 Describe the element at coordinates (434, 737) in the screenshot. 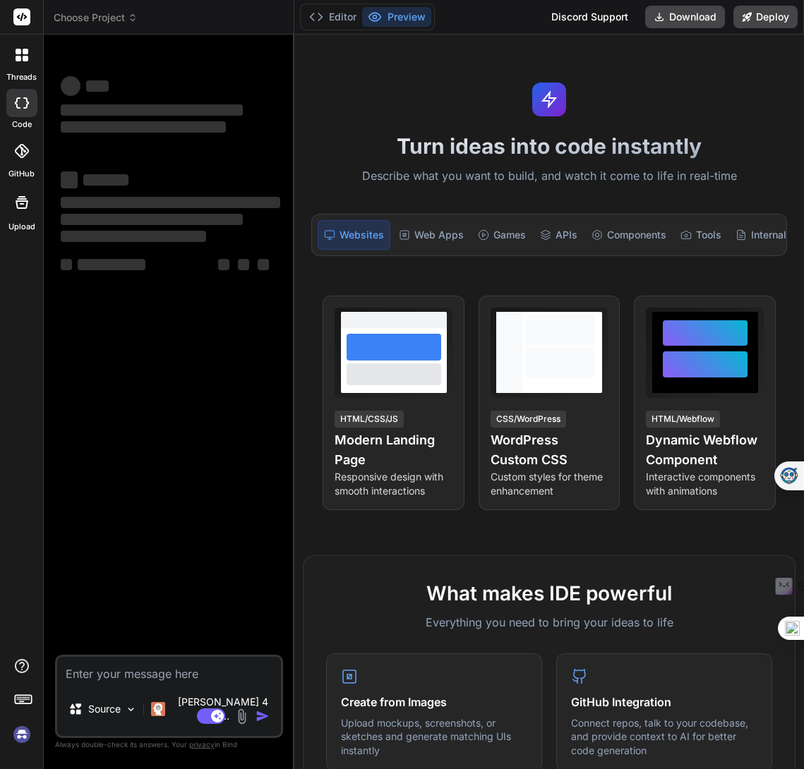

I see `p: Upload mockups, screenshots, or sketches and generate matching UIs instantly` at that location.